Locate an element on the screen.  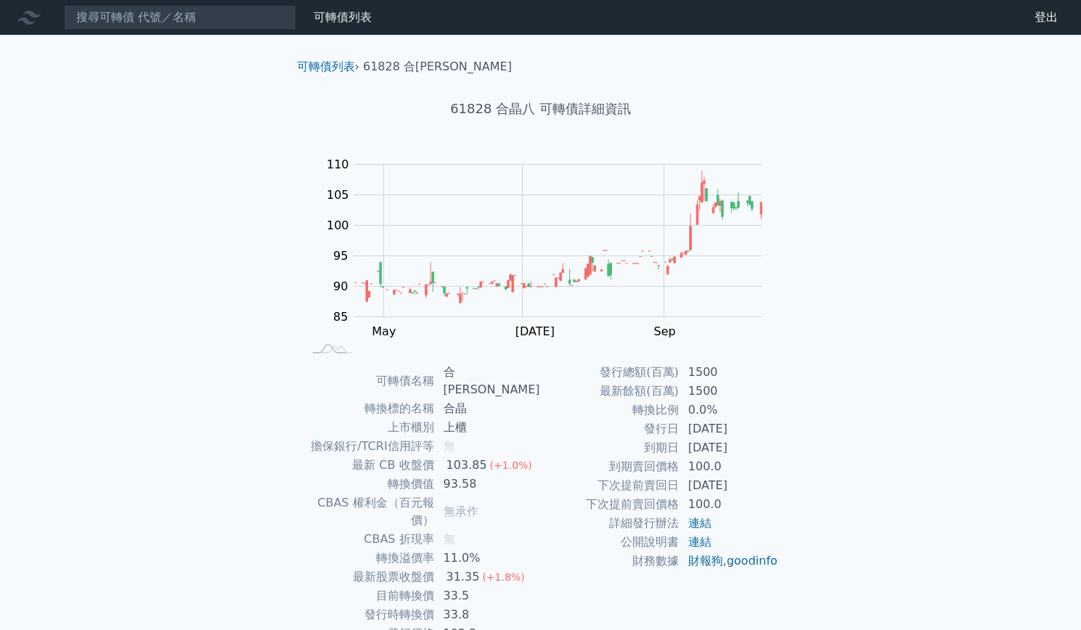
input: 搜尋可轉債 代號／名稱 is located at coordinates (180, 17).